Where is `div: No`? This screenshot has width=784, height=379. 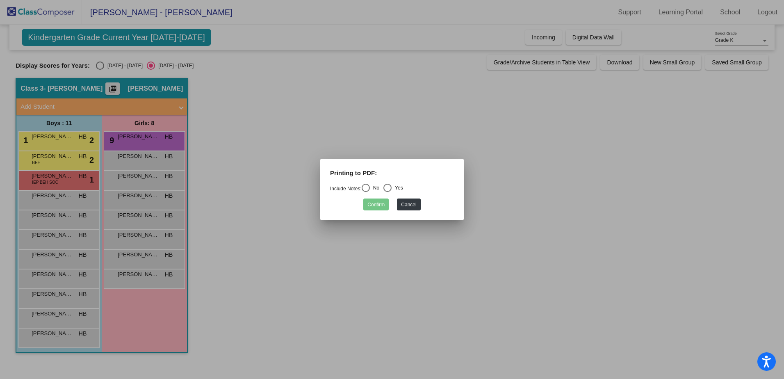
div: No is located at coordinates (374, 188).